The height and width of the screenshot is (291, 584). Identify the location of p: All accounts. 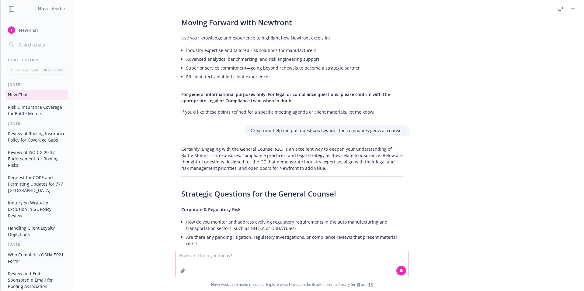
(53, 70).